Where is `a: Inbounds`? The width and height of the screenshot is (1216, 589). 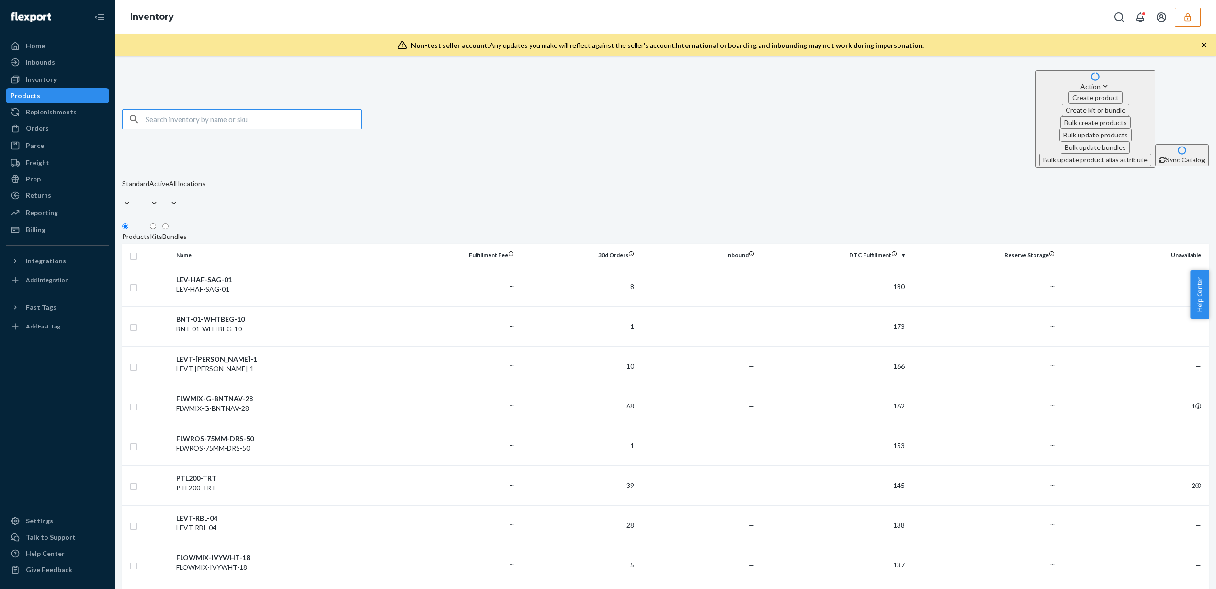 a: Inbounds is located at coordinates (57, 62).